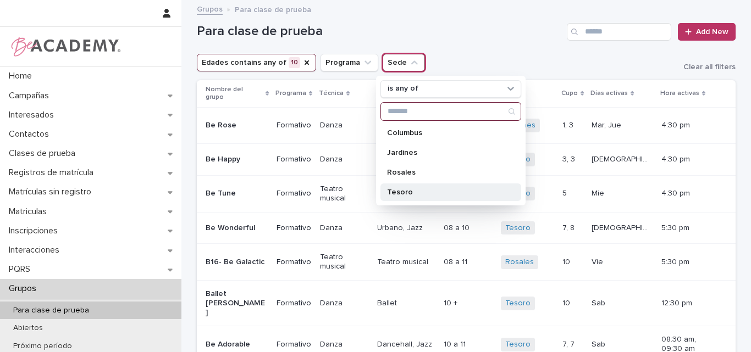 This screenshot has width=751, height=352. Describe the element at coordinates (25, 289) in the screenshot. I see `p: Grupos` at that location.